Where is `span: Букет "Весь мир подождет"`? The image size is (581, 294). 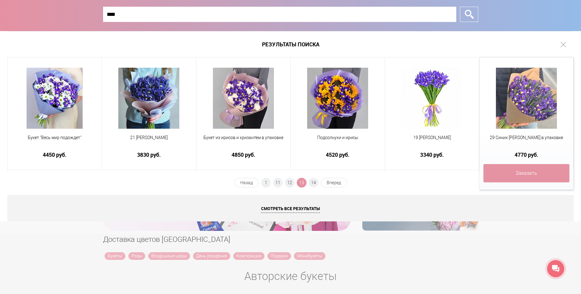 span: Букет "Весь мир подождет" is located at coordinates (55, 137).